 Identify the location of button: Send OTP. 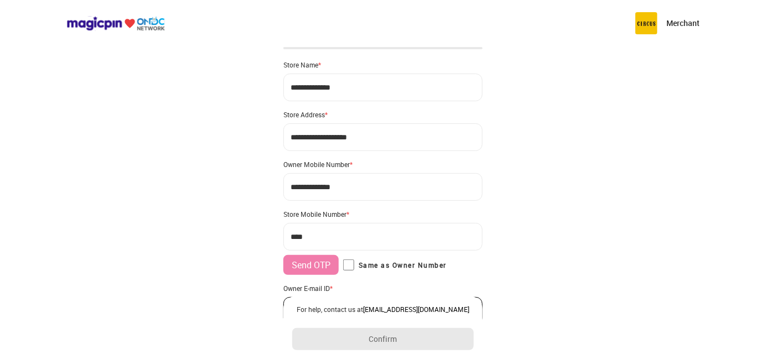
(311, 265).